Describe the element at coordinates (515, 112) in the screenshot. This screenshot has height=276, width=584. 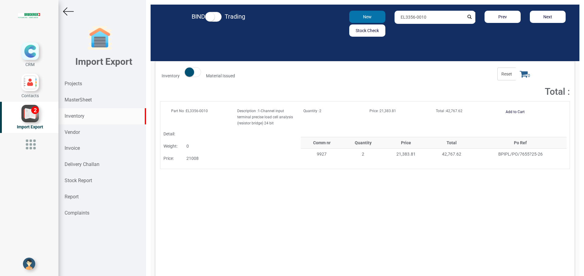
I see `button: Add to Cart` at that location.